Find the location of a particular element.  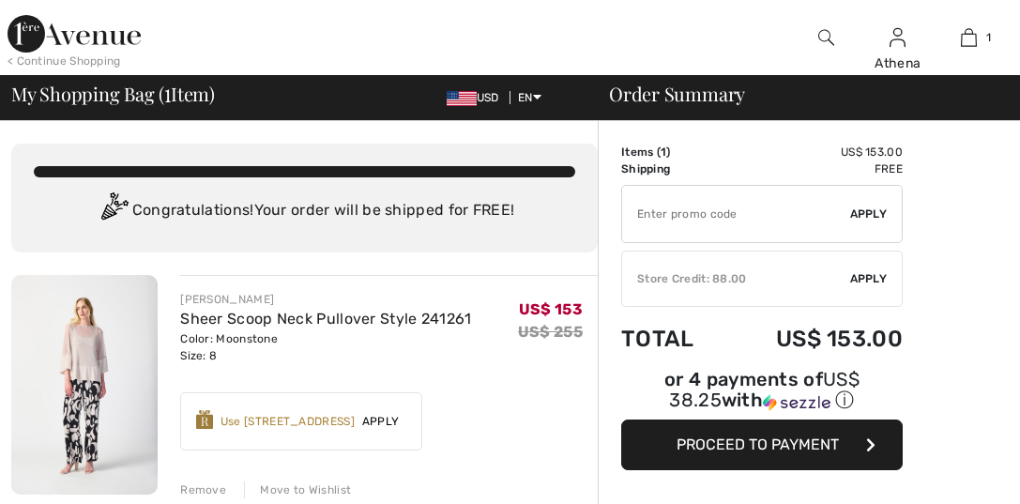

div: Remove is located at coordinates (203, 490).